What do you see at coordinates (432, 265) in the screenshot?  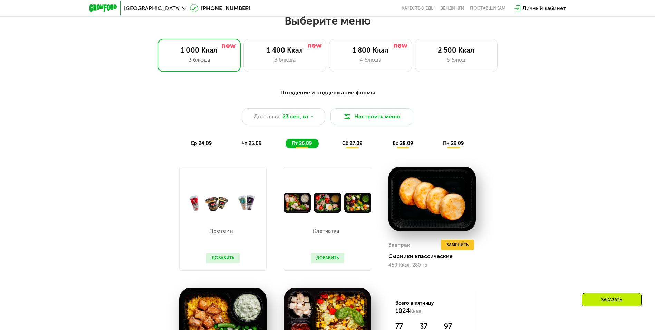 I see `div: 450 Ккал, 280 гр` at bounding box center [432, 265].